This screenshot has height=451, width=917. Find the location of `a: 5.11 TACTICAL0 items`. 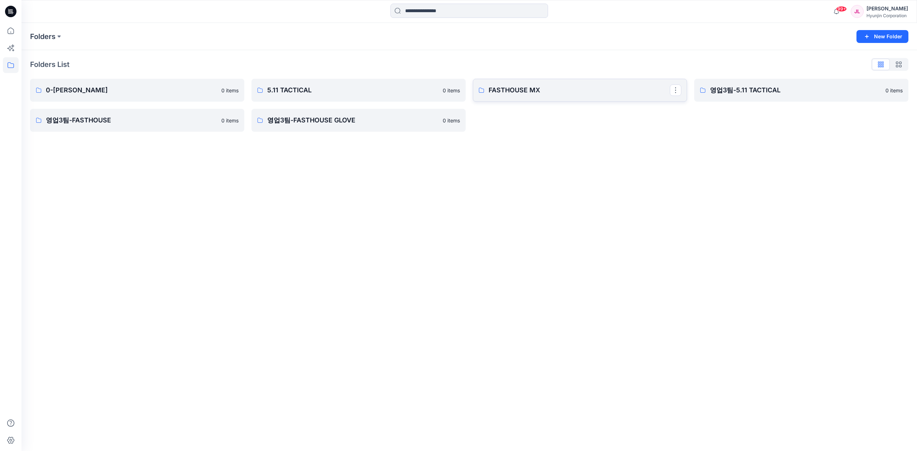

a: 5.11 TACTICAL0 items is located at coordinates (359, 90).